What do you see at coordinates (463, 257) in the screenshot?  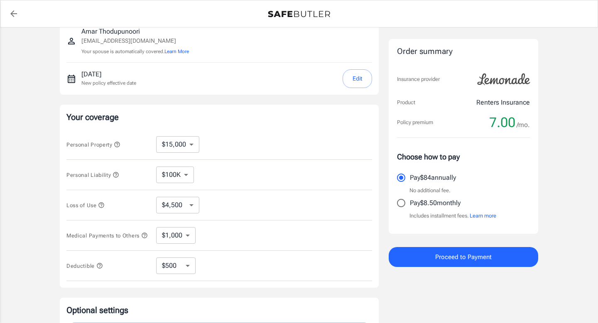 I see `span: Proceed to Payment` at bounding box center [463, 257].